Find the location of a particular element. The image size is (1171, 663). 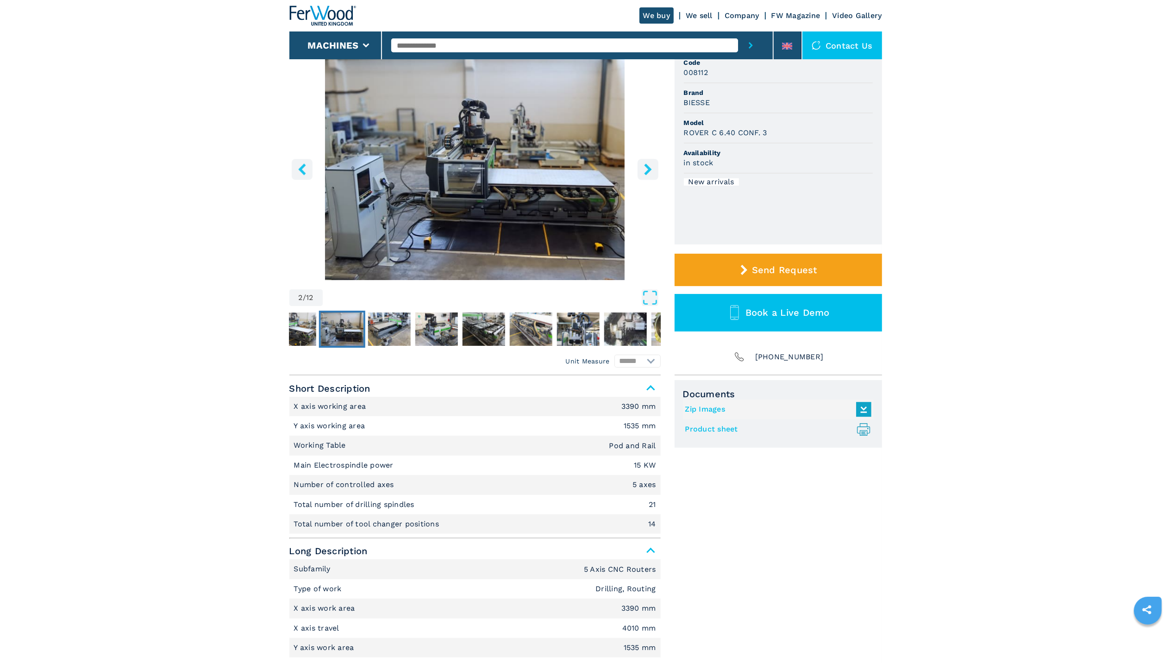

h3: 008112 is located at coordinates (696, 72).